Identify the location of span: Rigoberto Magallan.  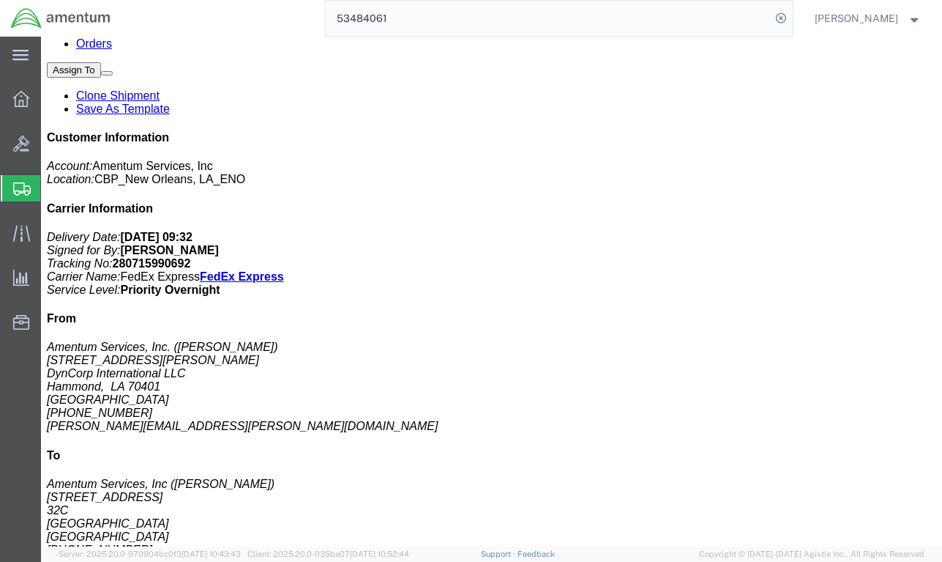
(857, 18).